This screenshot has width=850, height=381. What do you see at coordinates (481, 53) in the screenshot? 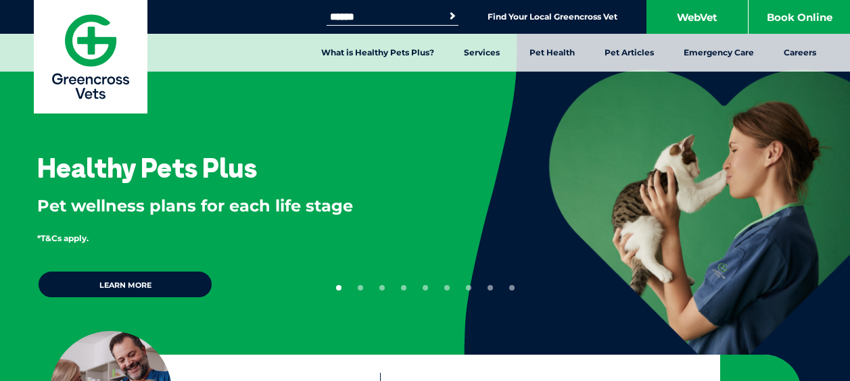
I see `a: Services` at bounding box center [481, 53].